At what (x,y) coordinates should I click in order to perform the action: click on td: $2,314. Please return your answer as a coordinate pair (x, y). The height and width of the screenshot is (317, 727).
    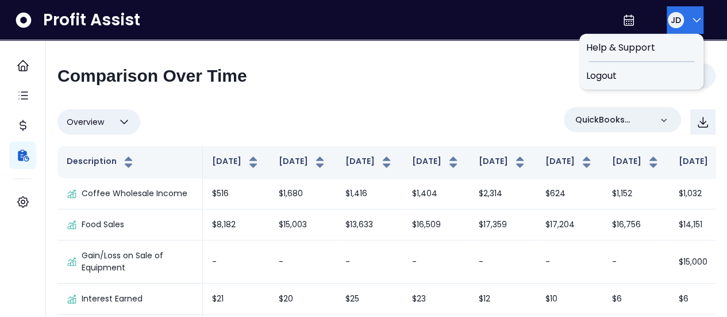
    Looking at the image, I should click on (503, 194).